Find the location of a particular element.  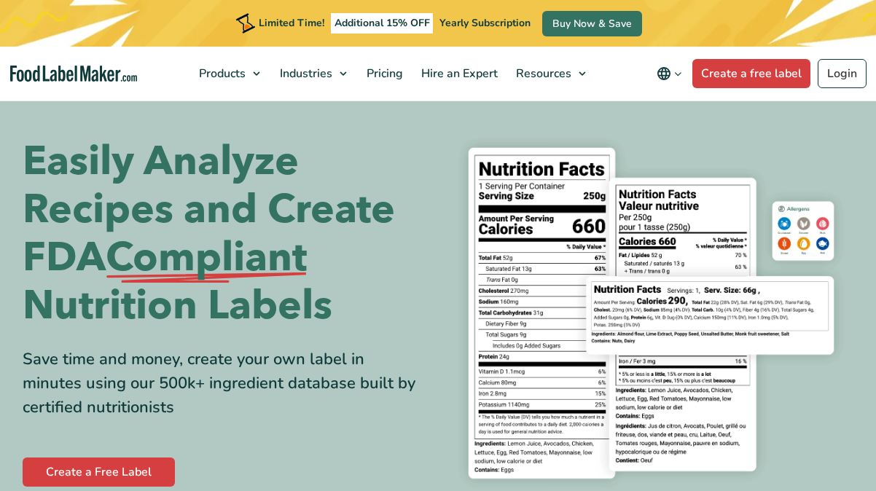

a: Pricing is located at coordinates (383, 74).